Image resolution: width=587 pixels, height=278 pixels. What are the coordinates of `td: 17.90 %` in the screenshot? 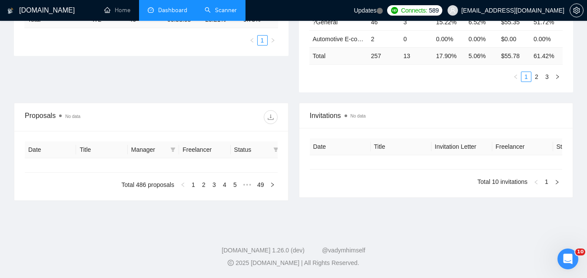 It's located at (448, 56).